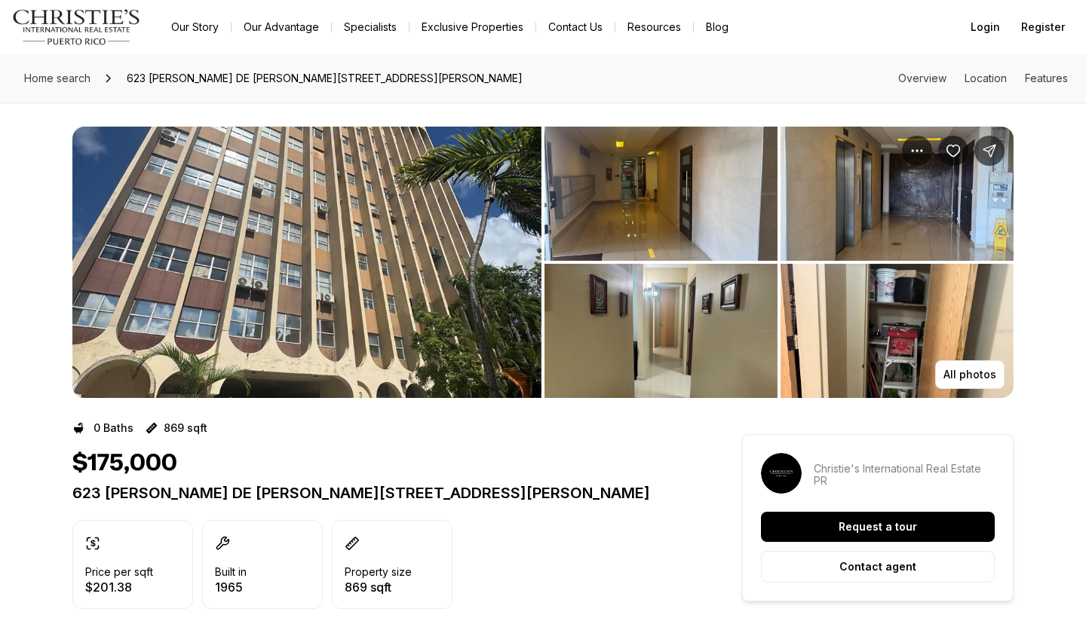 This screenshot has height=618, width=1086. Describe the element at coordinates (57, 78) in the screenshot. I see `span: Home search` at that location.